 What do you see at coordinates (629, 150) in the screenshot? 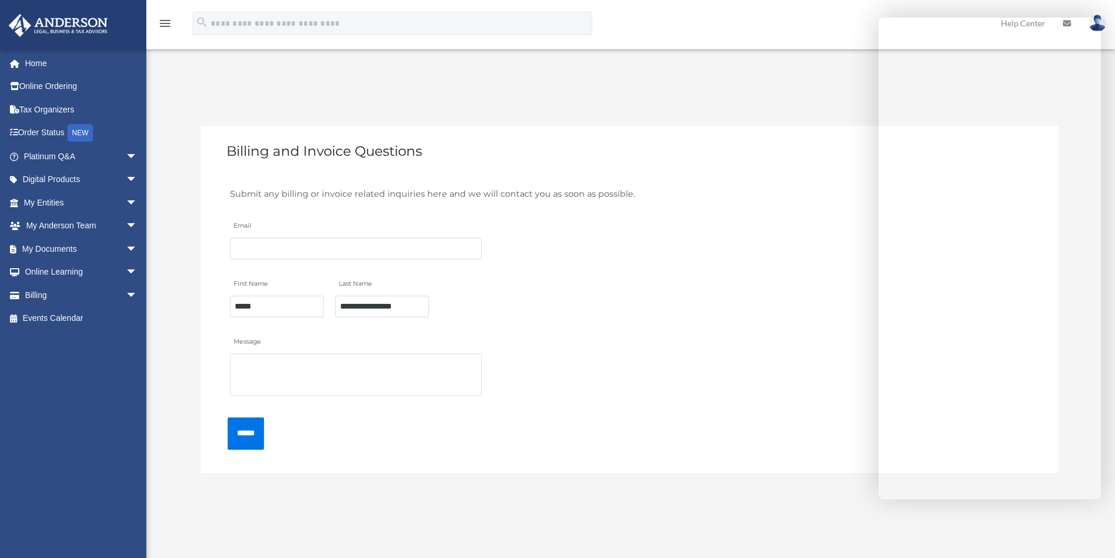
I see `h3: Billing and Invoice Questions` at bounding box center [629, 150].